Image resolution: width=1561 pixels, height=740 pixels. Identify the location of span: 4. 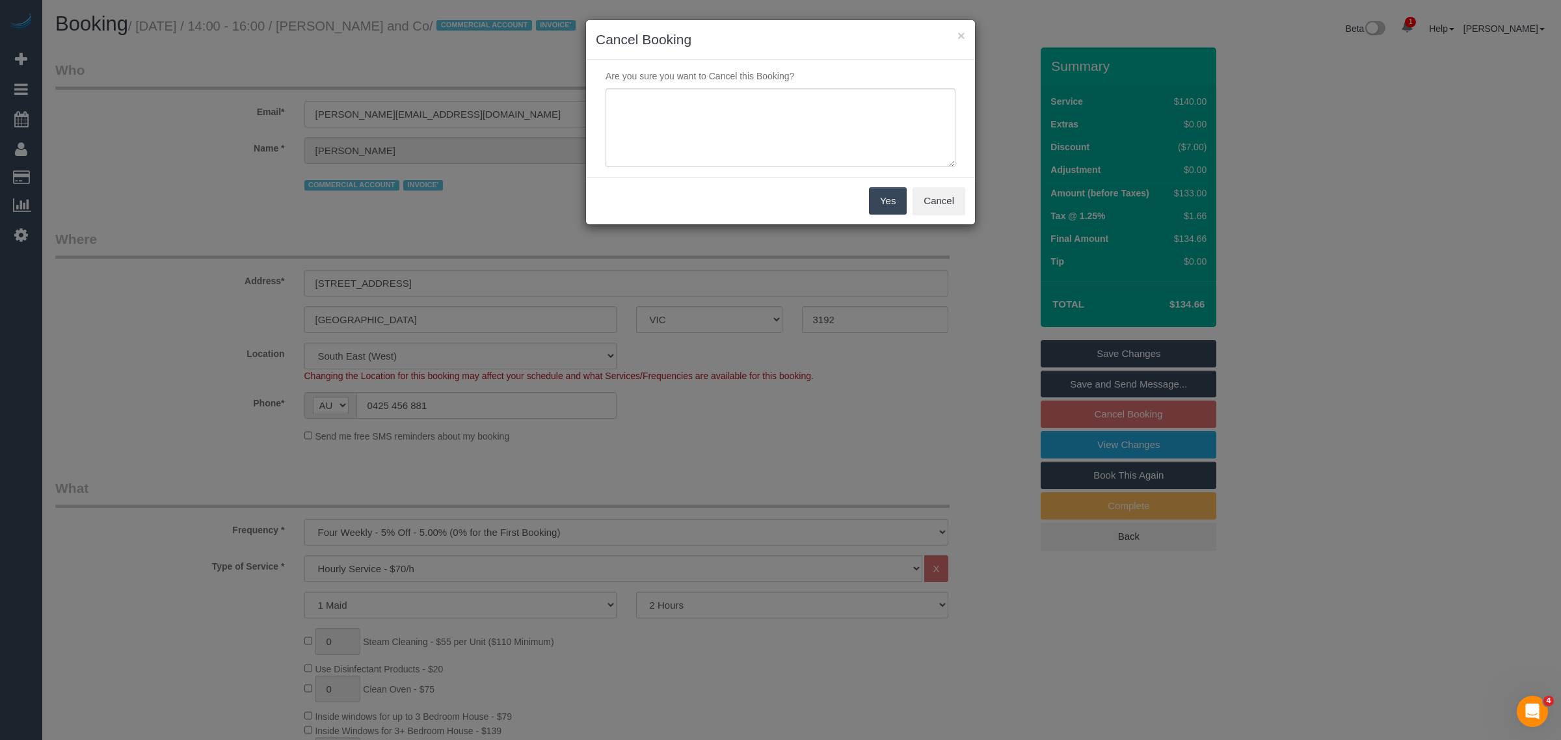
(1549, 701).